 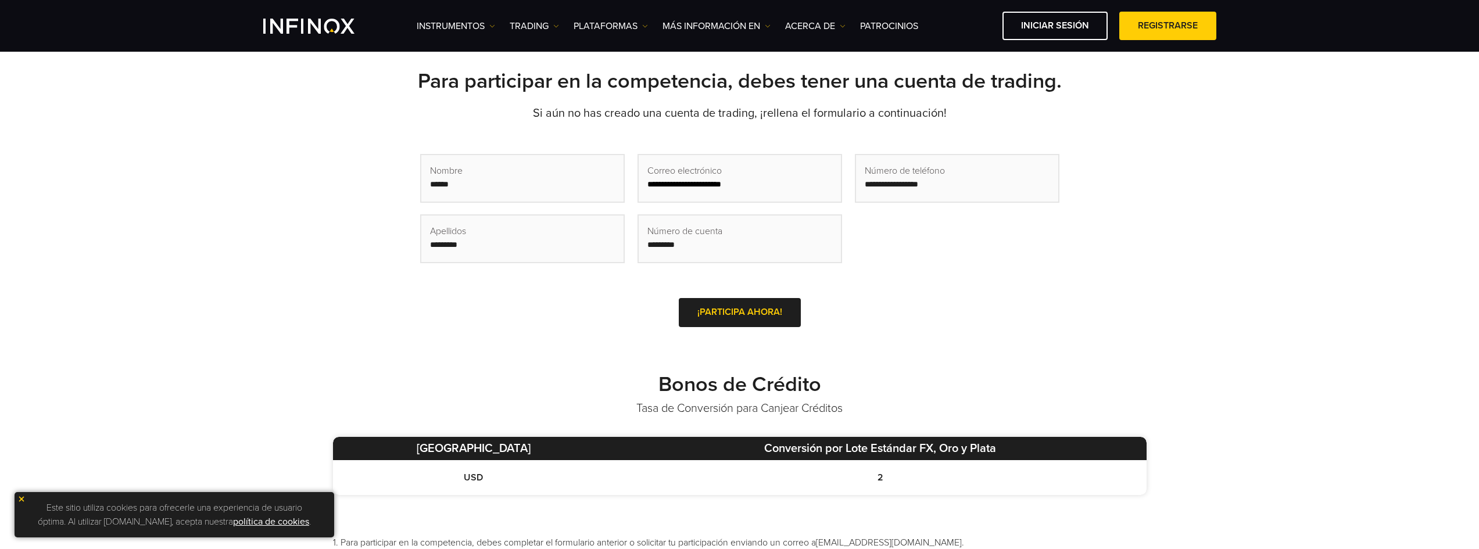 What do you see at coordinates (1055, 26) in the screenshot?
I see `a: Iniciar sesión` at bounding box center [1055, 26].